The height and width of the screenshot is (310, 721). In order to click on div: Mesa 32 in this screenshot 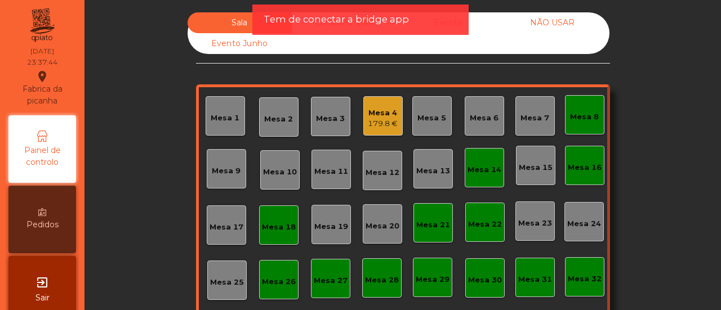, I will do `click(585, 279)`.